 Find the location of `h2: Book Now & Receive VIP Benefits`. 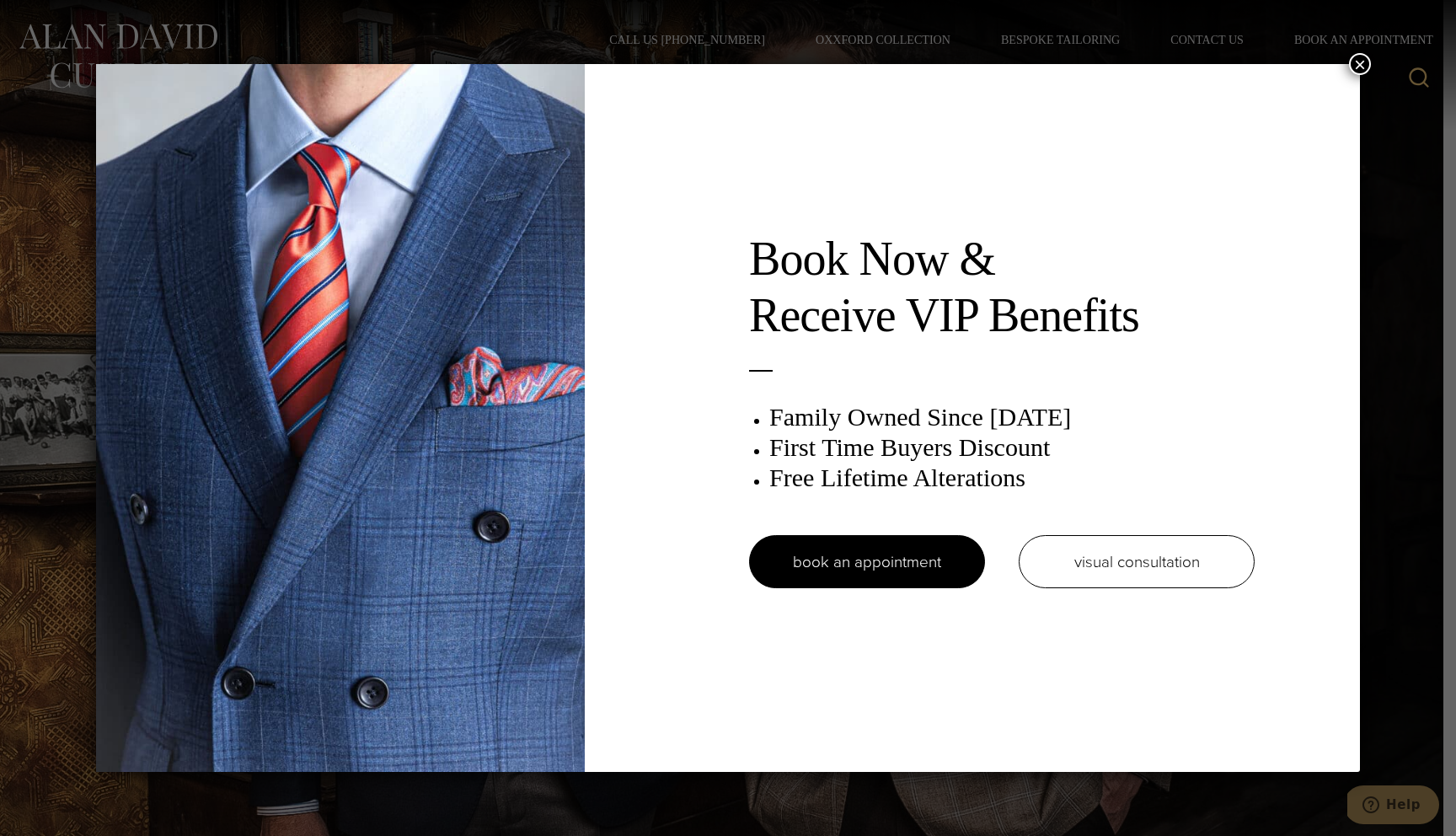

h2: Book Now & Receive VIP Benefits is located at coordinates (1001, 287).